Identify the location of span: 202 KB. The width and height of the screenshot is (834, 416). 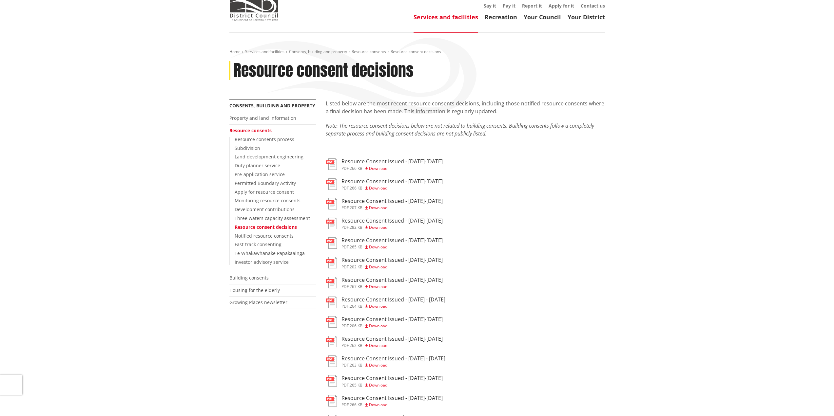
(356, 267).